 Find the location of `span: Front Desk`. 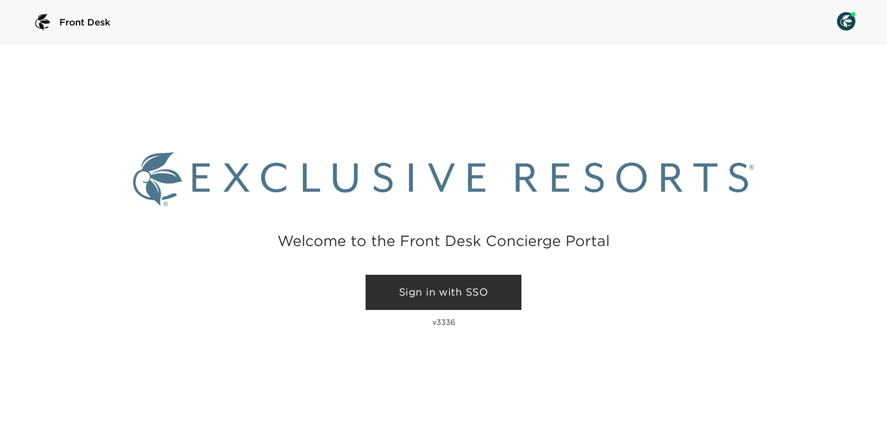

span: Front Desk is located at coordinates (85, 22).